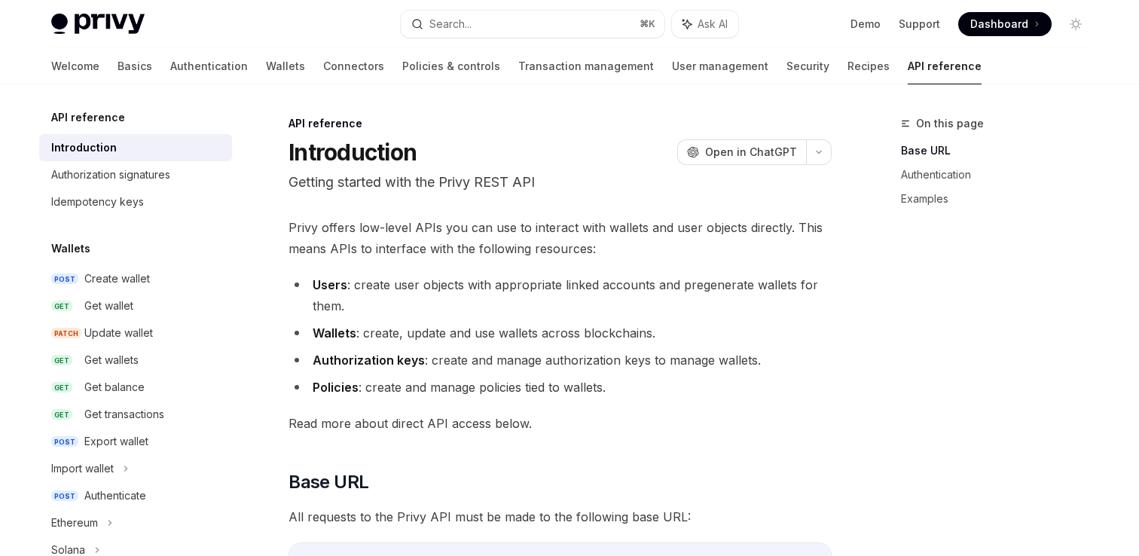  What do you see at coordinates (136, 279) in the screenshot?
I see `a: POSTCreate wallet` at bounding box center [136, 279].